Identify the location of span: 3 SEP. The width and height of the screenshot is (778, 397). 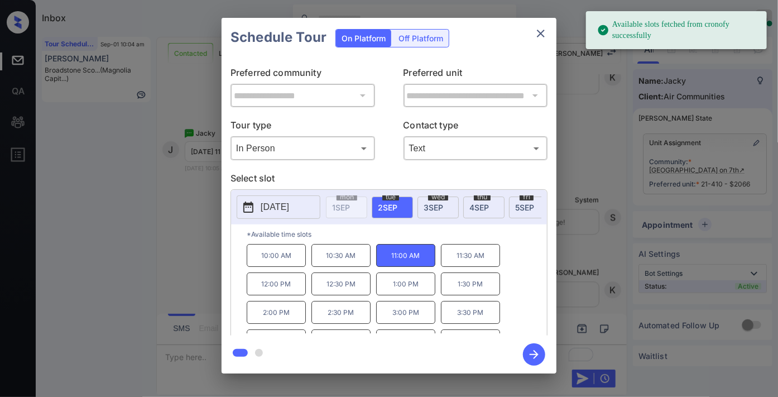
(433, 207).